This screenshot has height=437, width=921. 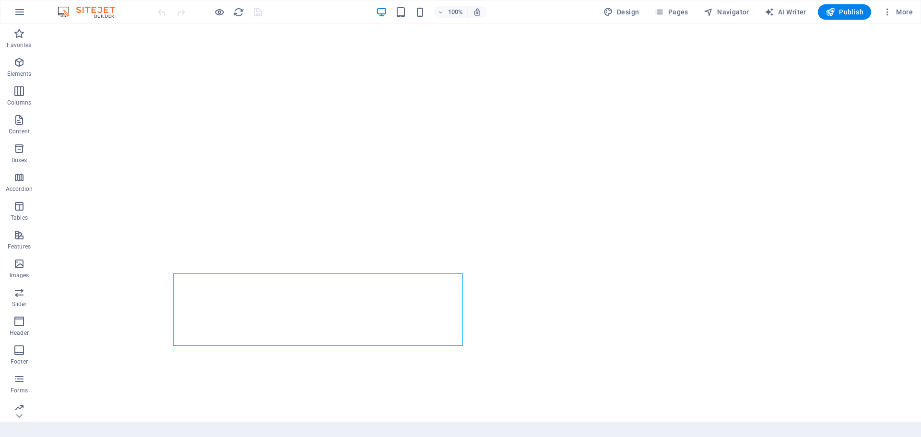 What do you see at coordinates (19, 390) in the screenshot?
I see `p: Forms` at bounding box center [19, 390].